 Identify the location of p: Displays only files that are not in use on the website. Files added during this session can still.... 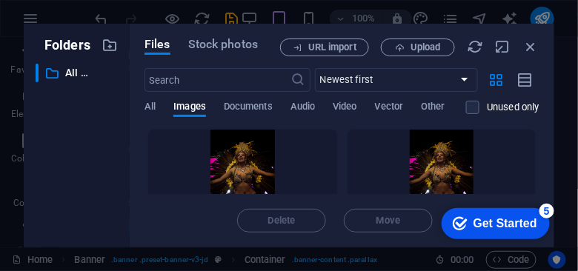
(513, 107).